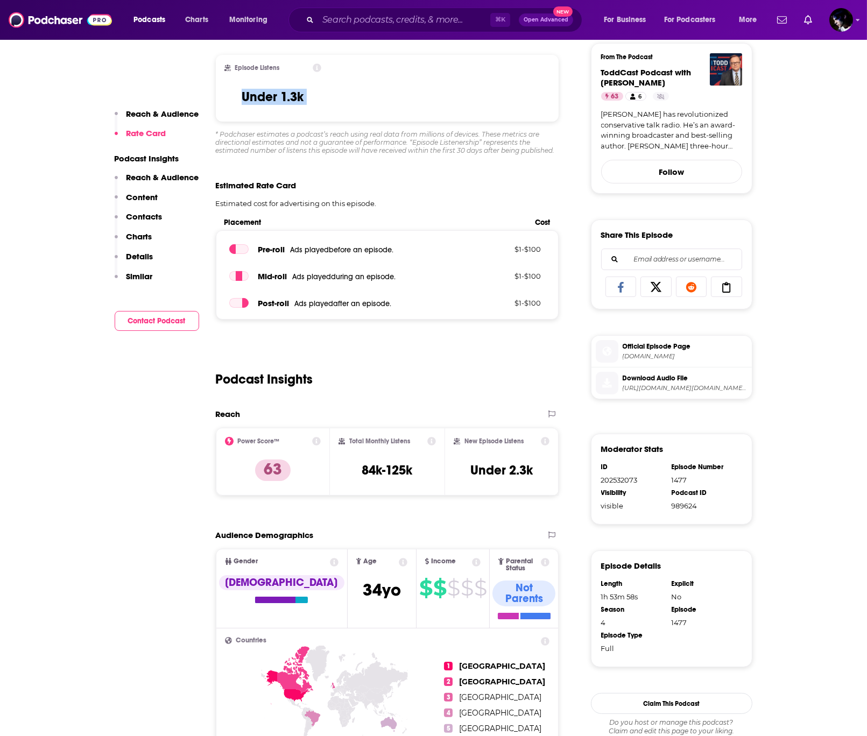 The width and height of the screenshot is (867, 736). What do you see at coordinates (149, 20) in the screenshot?
I see `span: Podcasts` at bounding box center [149, 20].